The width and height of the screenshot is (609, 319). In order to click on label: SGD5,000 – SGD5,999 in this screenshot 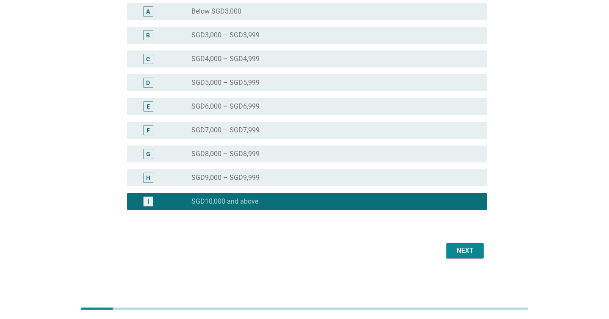, I will do `click(225, 83)`.